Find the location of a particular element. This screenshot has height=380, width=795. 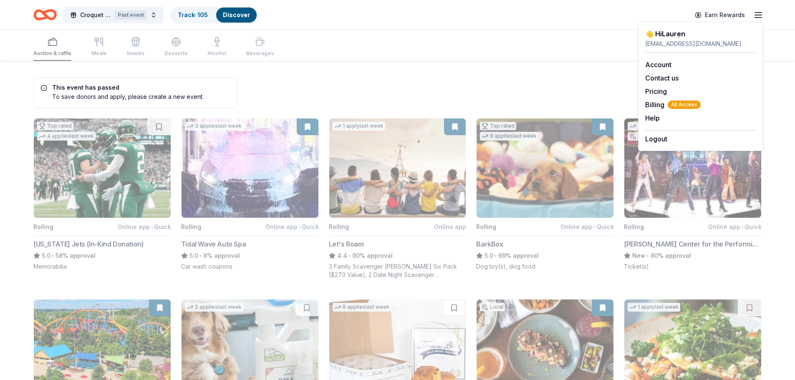

button: Image for New York Jets (In-Kind Donation)Top rated4 applieslast weekRollingOnline app•Quick[US_S... is located at coordinates (102, 194).